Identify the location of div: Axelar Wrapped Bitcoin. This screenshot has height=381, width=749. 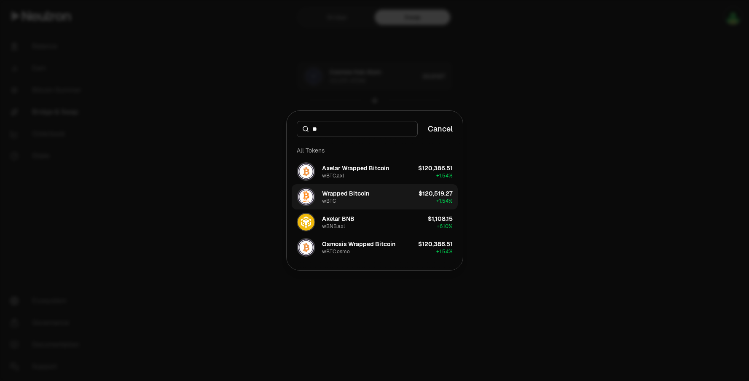
(355, 168).